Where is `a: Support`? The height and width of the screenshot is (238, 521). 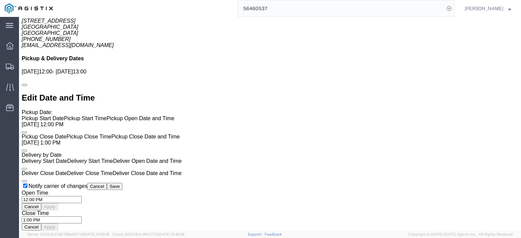 a: Support is located at coordinates (256, 235).